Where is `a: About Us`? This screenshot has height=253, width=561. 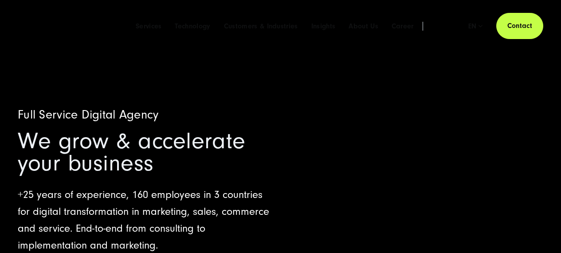
a: About Us is located at coordinates (363, 26).